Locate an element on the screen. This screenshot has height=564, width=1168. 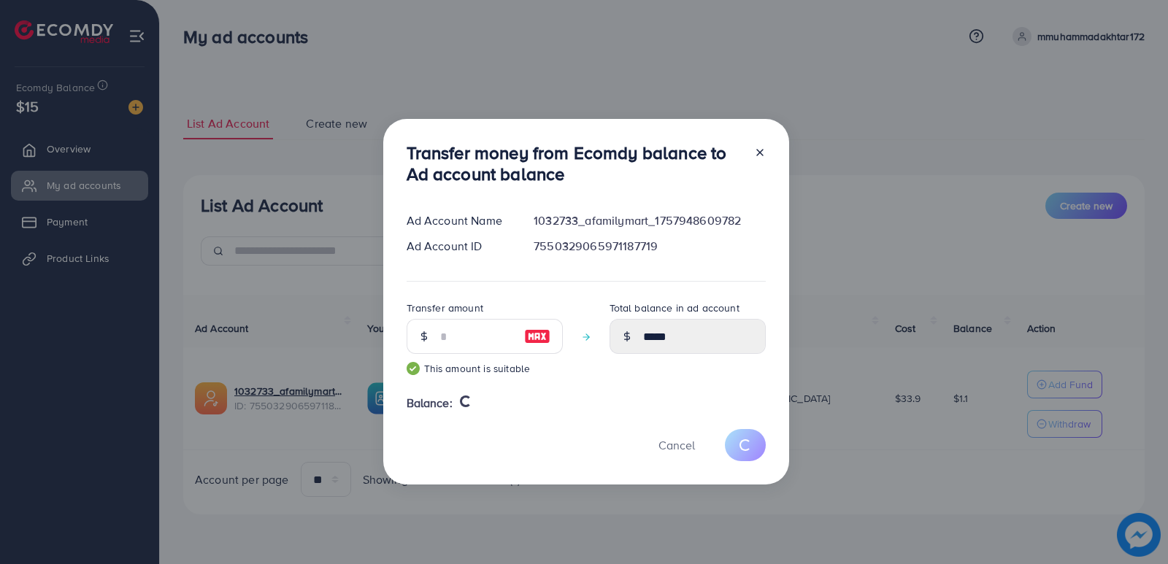
div: Ad Account ID is located at coordinates (459, 246).